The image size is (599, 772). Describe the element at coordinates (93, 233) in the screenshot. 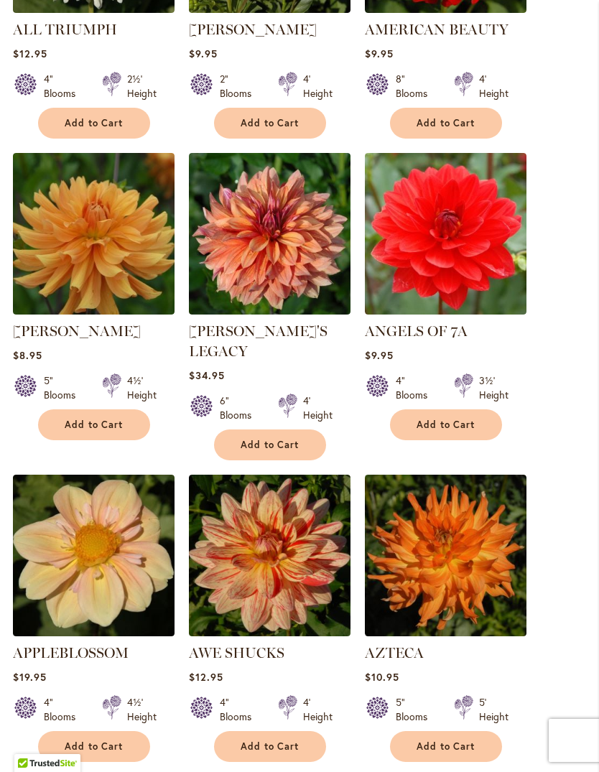

I see `img: ANDREW CHARLES` at that location.